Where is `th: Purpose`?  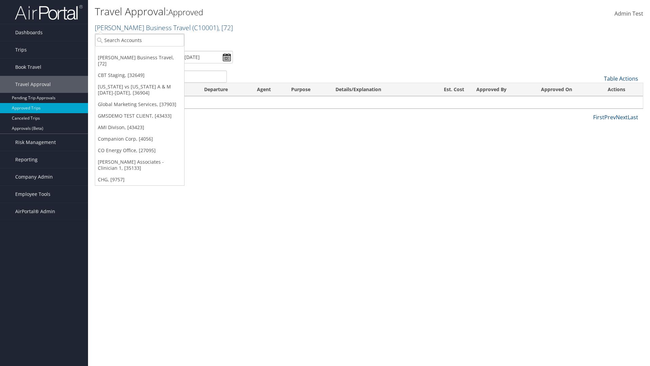
th: Purpose is located at coordinates (307, 89).